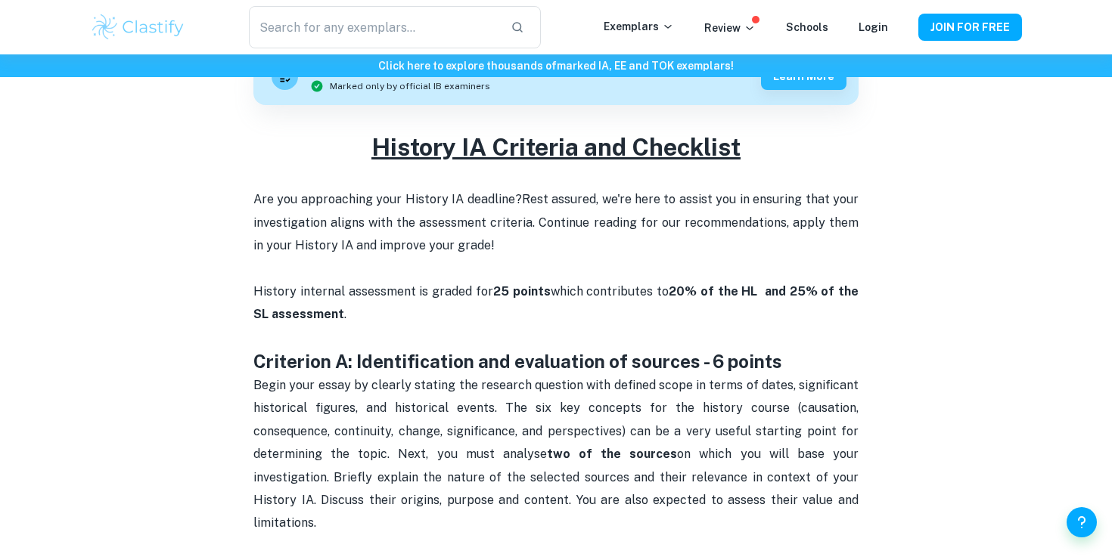  Describe the element at coordinates (410, 86) in the screenshot. I see `span: Marked only by official IB examiners` at that location.